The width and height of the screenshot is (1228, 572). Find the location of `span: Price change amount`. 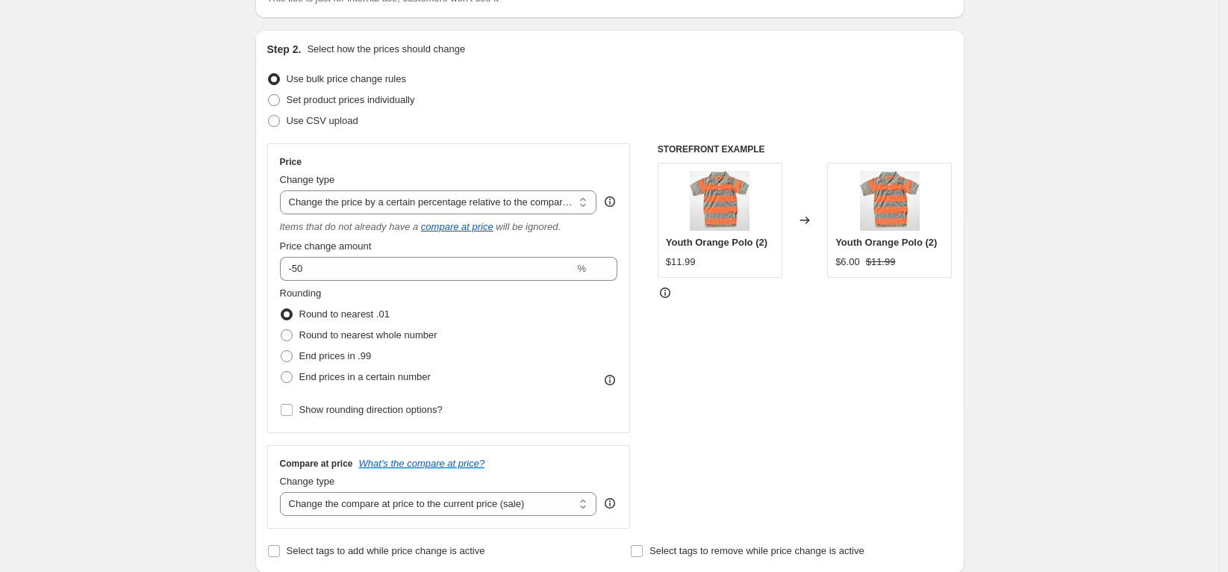

span: Price change amount is located at coordinates (325, 246).